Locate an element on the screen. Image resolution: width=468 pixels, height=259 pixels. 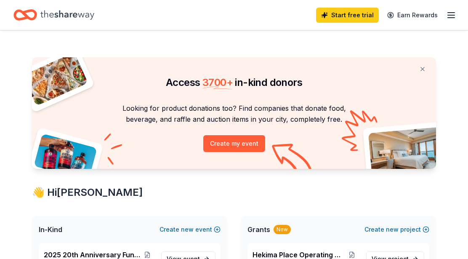
span: 3700 + is located at coordinates (217, 82).